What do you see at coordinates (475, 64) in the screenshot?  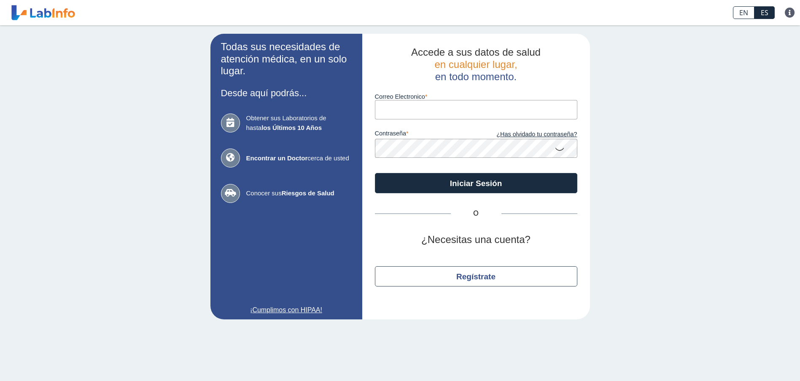 I see `span: en cualquier lugar,` at bounding box center [475, 64].